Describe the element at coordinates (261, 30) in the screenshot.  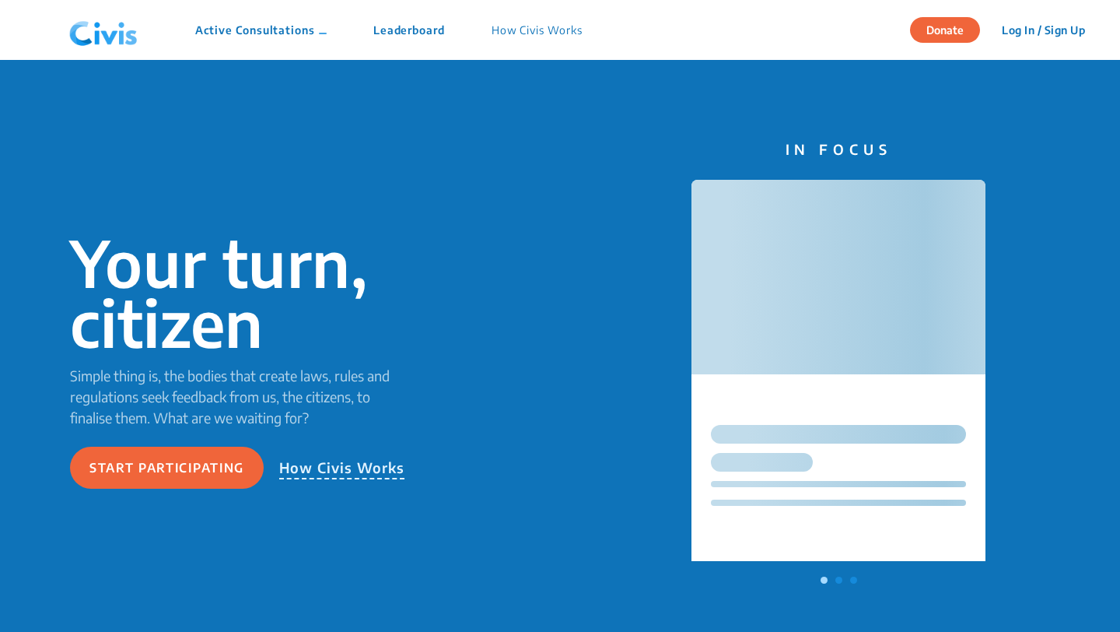
I see `p: Active Consultations` at that location.